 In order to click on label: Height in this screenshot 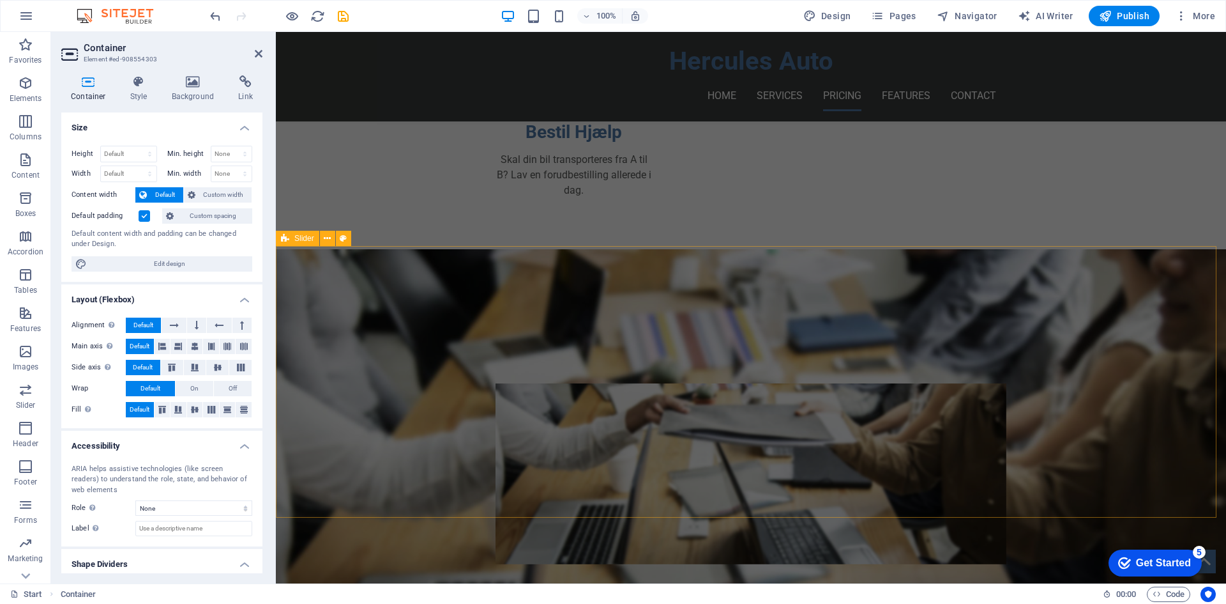, I will do `click(86, 153)`.